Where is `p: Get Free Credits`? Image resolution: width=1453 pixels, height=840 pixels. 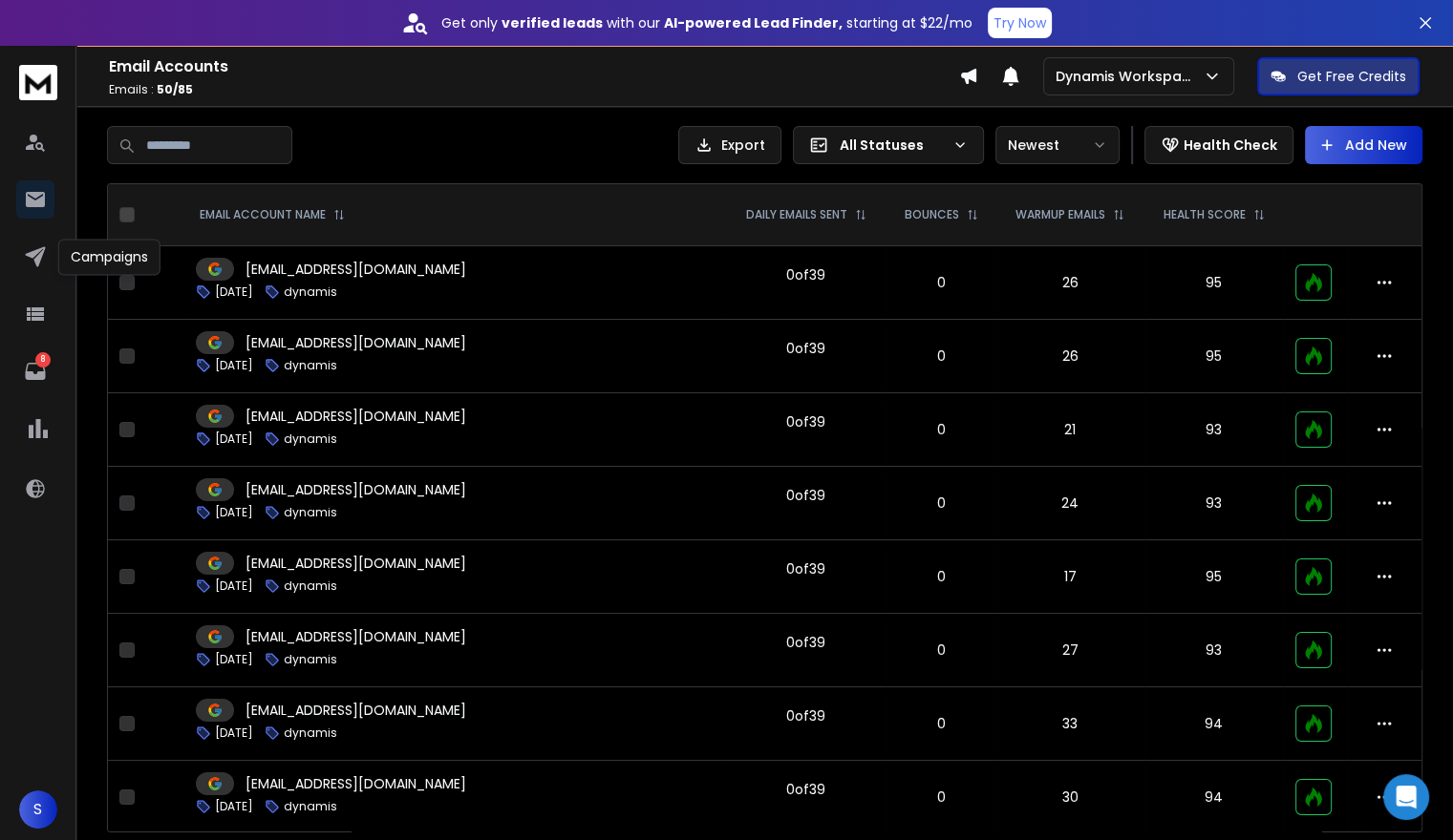
p: Get Free Credits is located at coordinates (1352, 77).